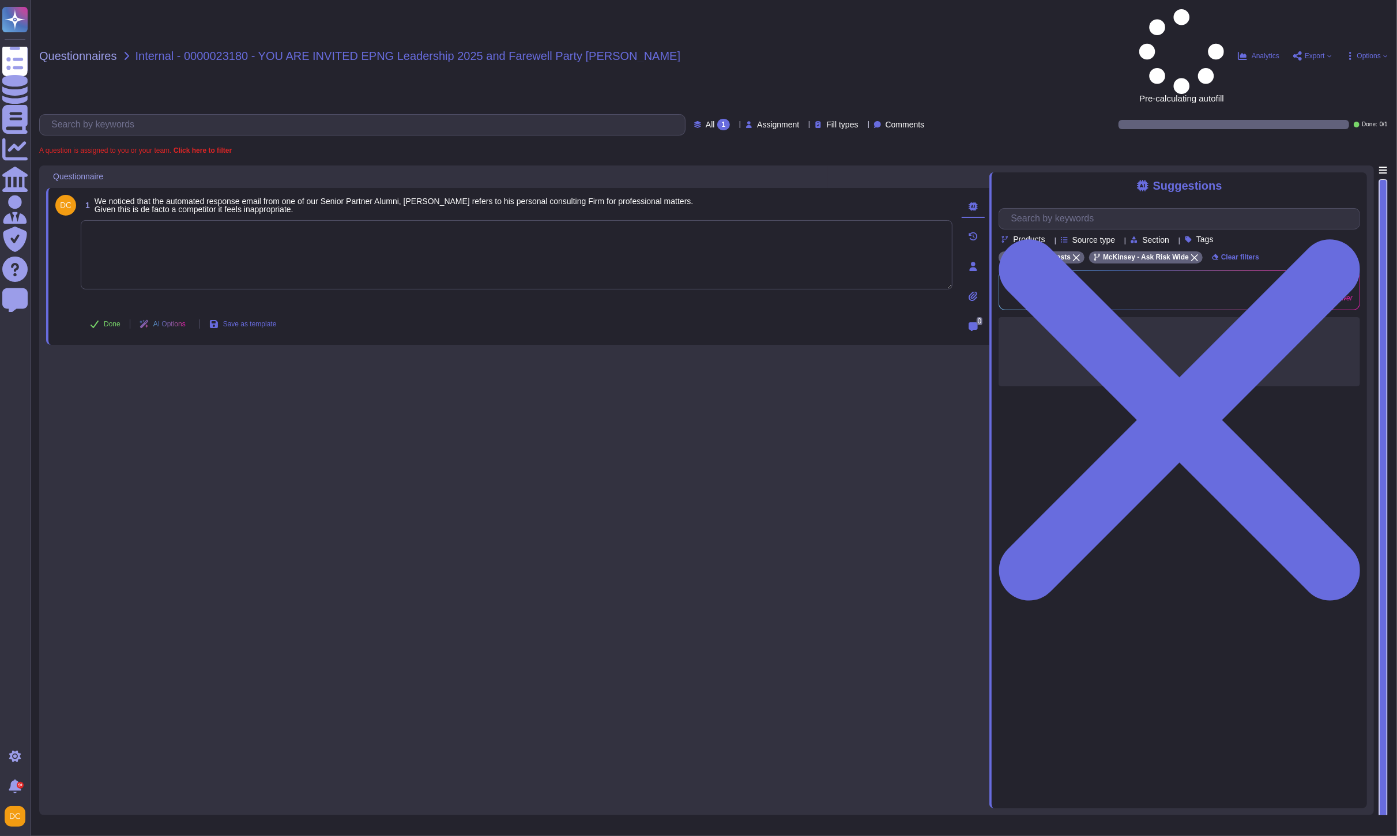 This screenshot has height=836, width=1397. What do you see at coordinates (842, 125) in the screenshot?
I see `span: Fill types` at bounding box center [842, 125].